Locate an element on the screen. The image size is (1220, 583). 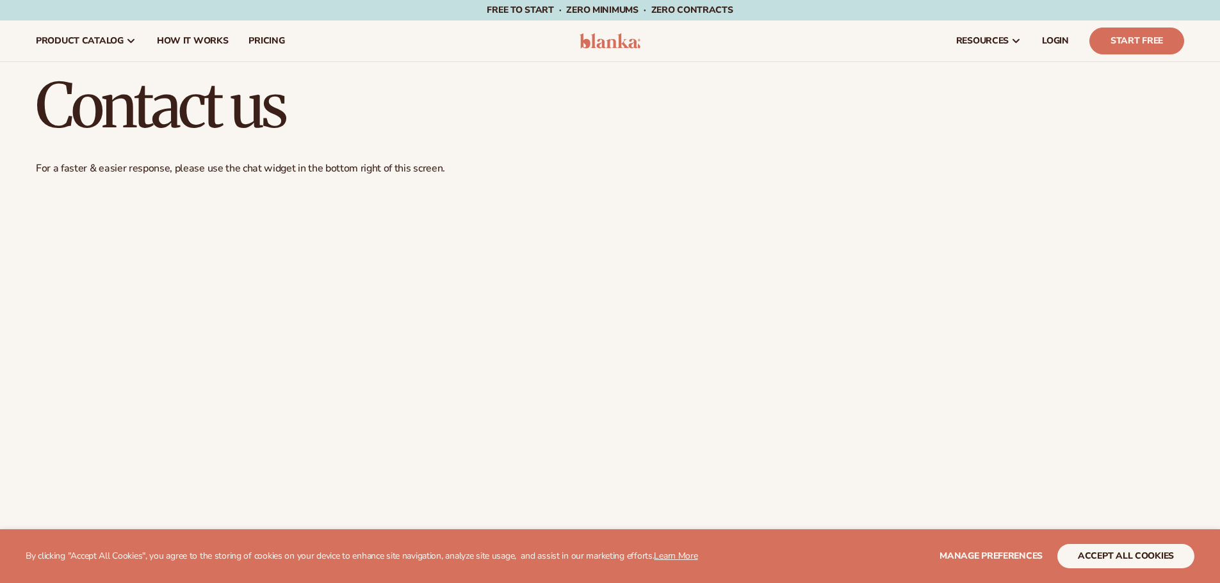
span: product catalog is located at coordinates (79, 41).